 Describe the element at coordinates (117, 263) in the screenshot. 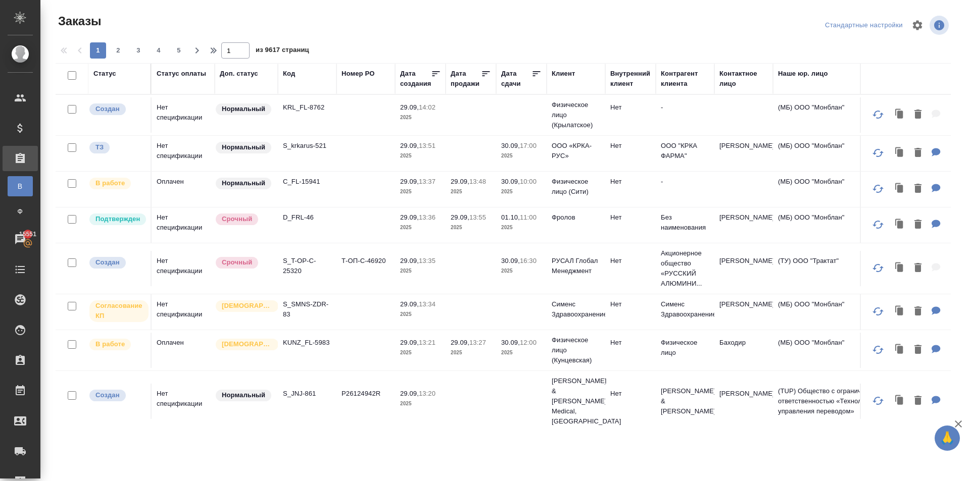

I see `div: Выставляется автоматически при создании заказа` at that location.